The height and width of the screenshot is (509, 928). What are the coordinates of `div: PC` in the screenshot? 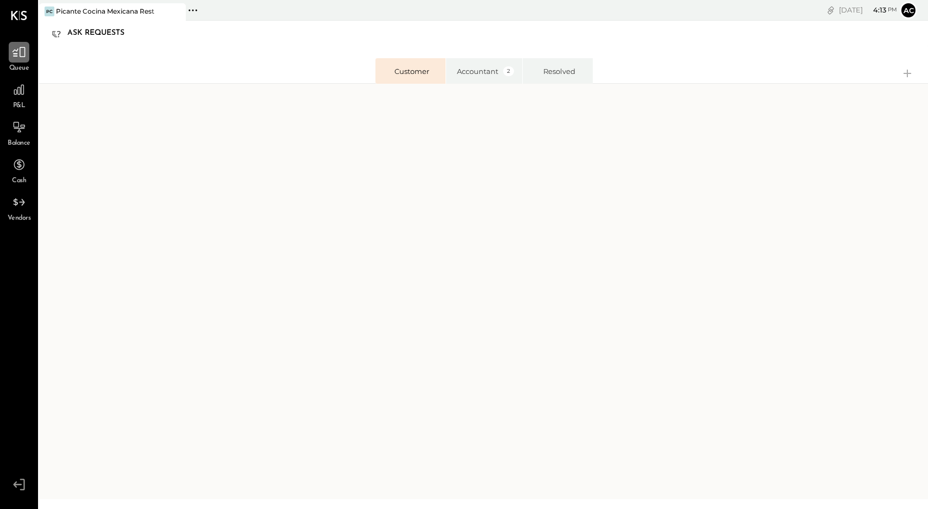 It's located at (49, 11).